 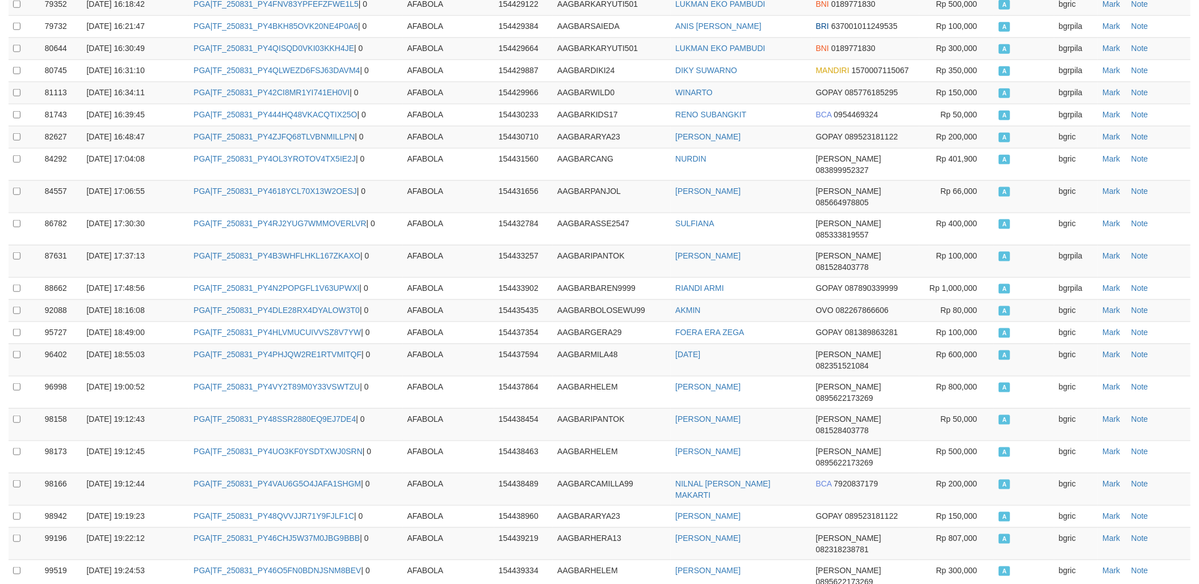 I want to click on a: PGA|TF_250831_PY42CI8MR1YI741EH0VI, so click(x=271, y=92).